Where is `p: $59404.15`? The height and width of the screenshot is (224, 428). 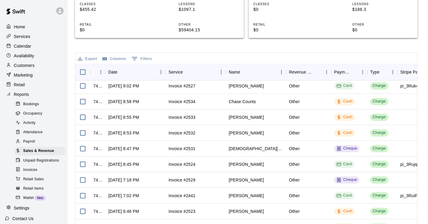 p: $59404.15 is located at coordinates (209, 30).